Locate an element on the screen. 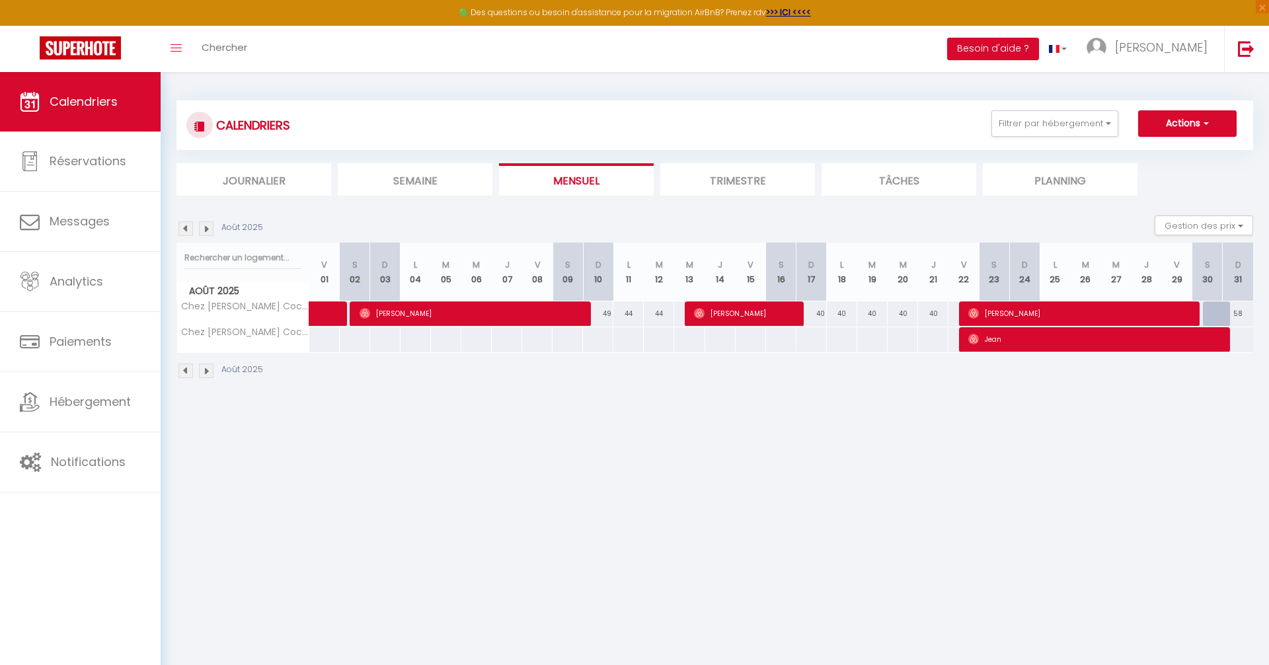  span: Calendriers is located at coordinates (83, 101).